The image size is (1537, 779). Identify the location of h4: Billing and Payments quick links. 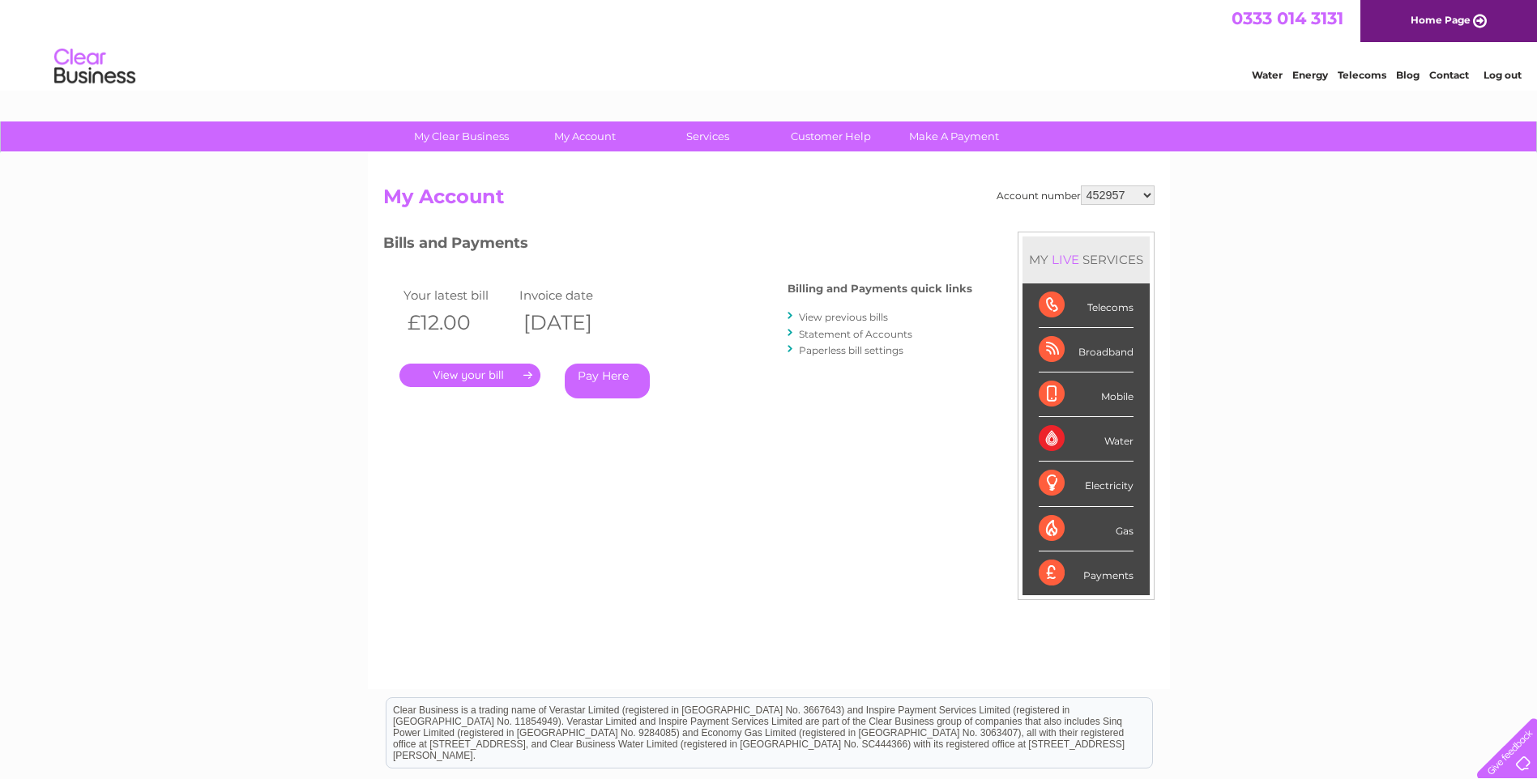
(880, 288).